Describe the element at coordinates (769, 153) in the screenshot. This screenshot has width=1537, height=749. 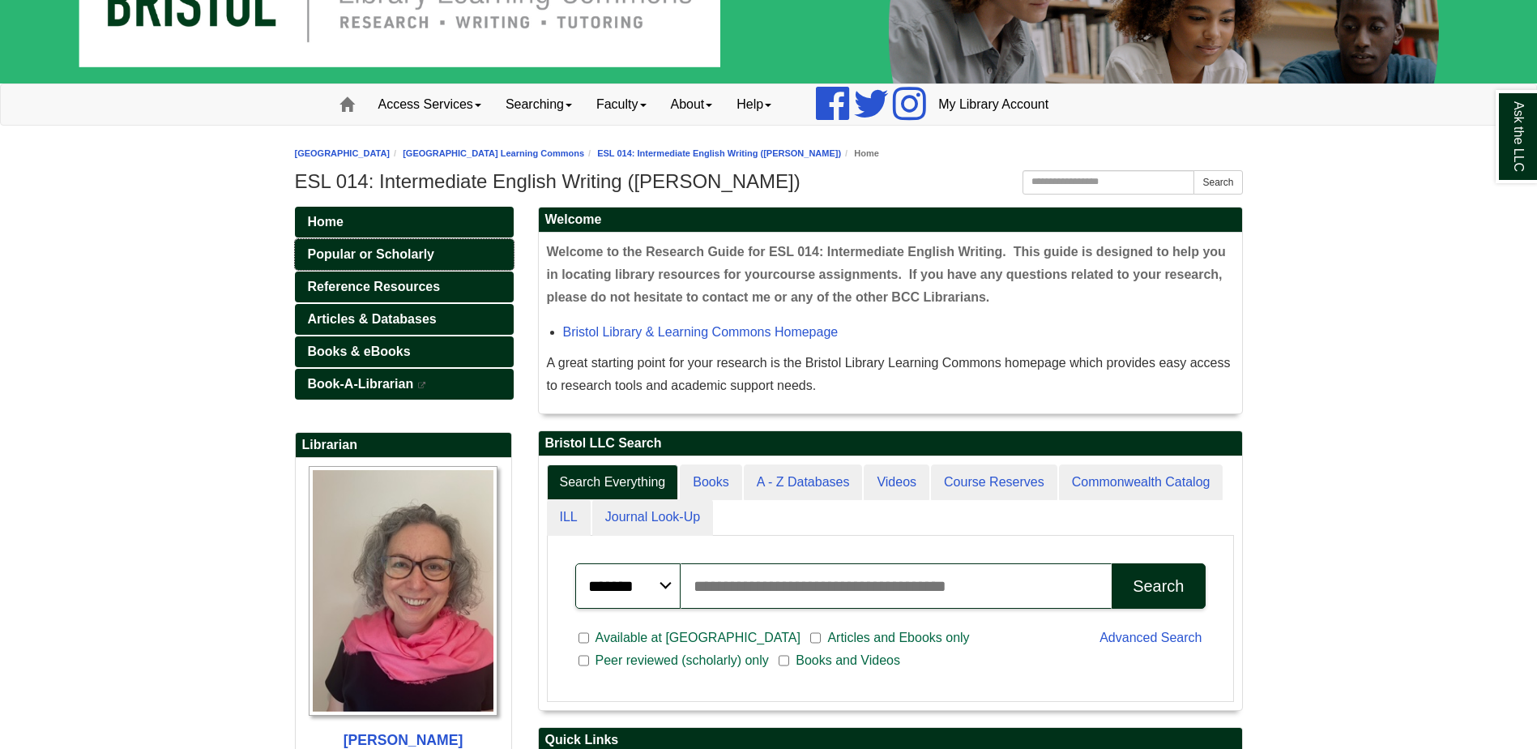
I see `nav: breadcrumb` at that location.